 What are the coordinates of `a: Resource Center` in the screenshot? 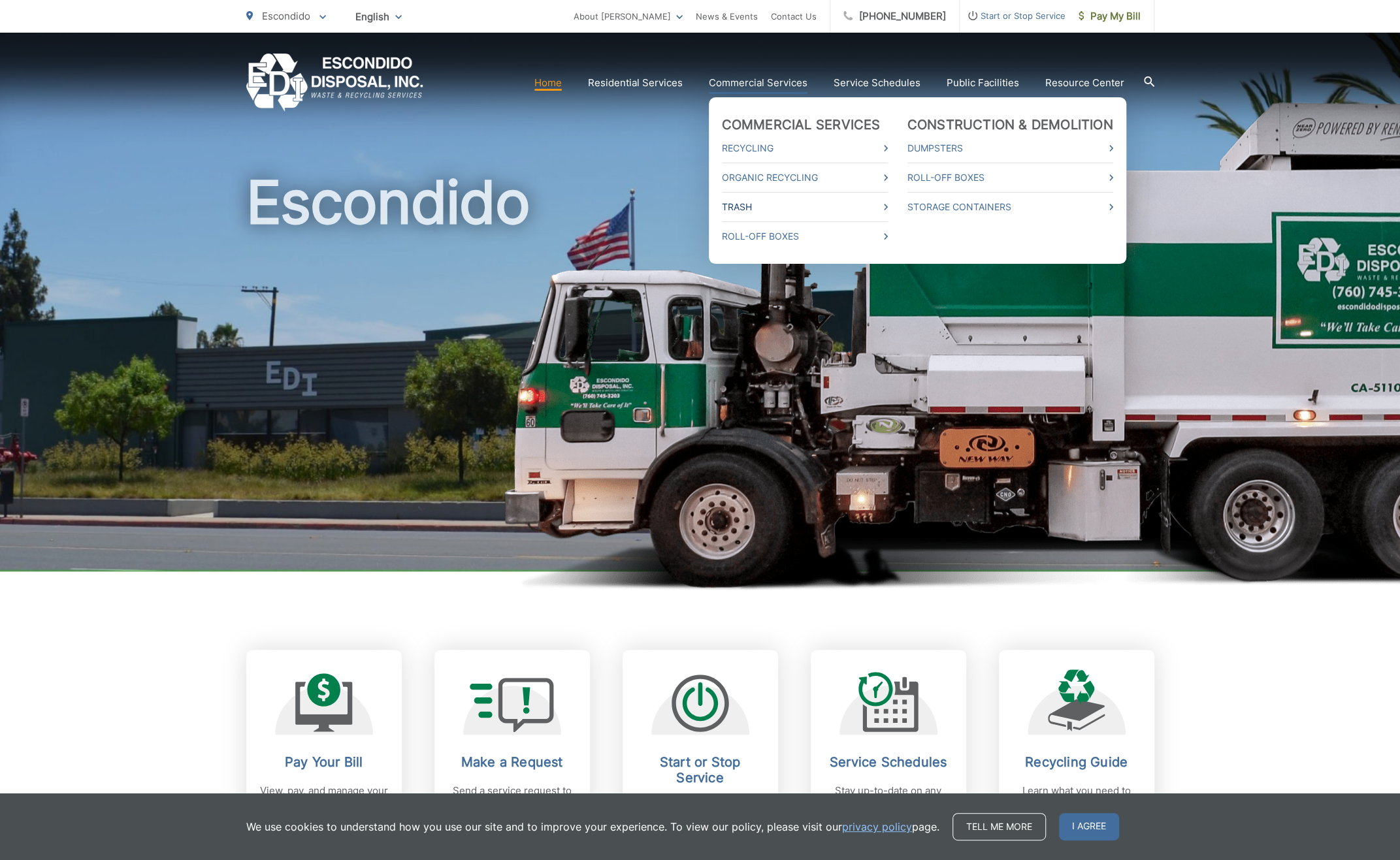 It's located at (1085, 82).